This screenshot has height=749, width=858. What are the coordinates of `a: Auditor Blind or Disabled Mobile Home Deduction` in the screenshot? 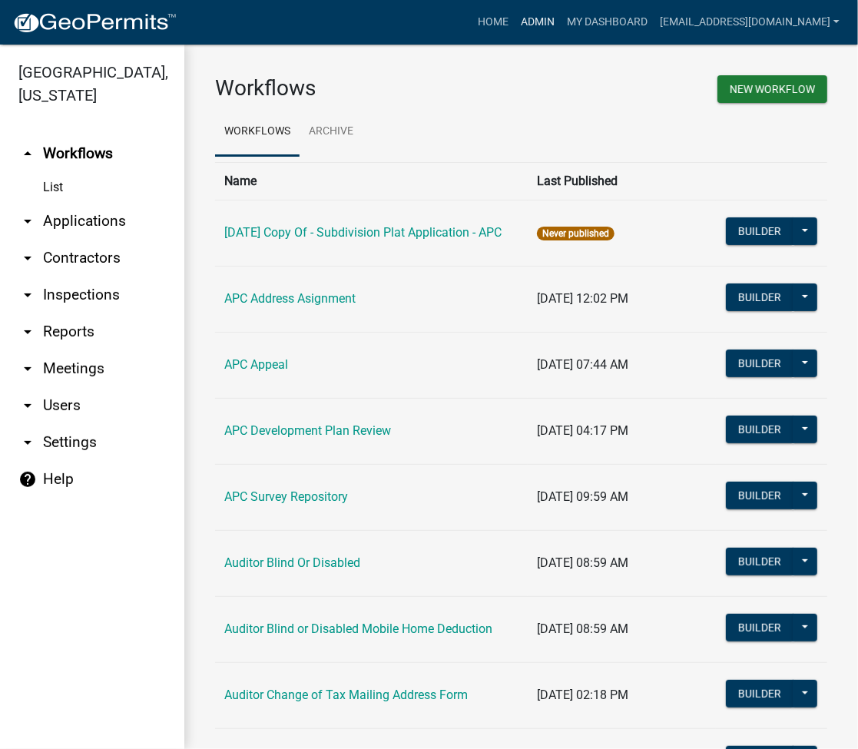 It's located at (358, 628).